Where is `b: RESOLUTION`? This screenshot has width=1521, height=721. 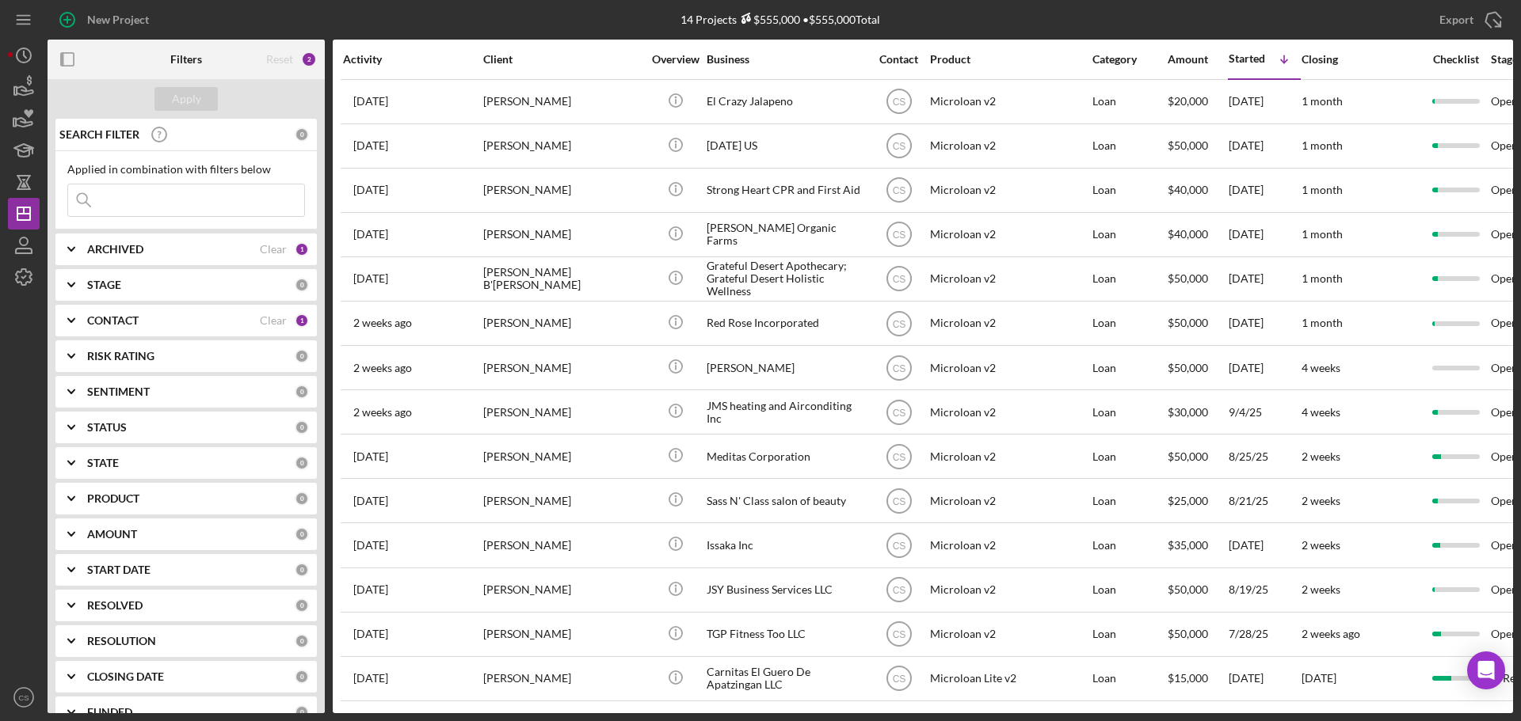 b: RESOLUTION is located at coordinates (121, 641).